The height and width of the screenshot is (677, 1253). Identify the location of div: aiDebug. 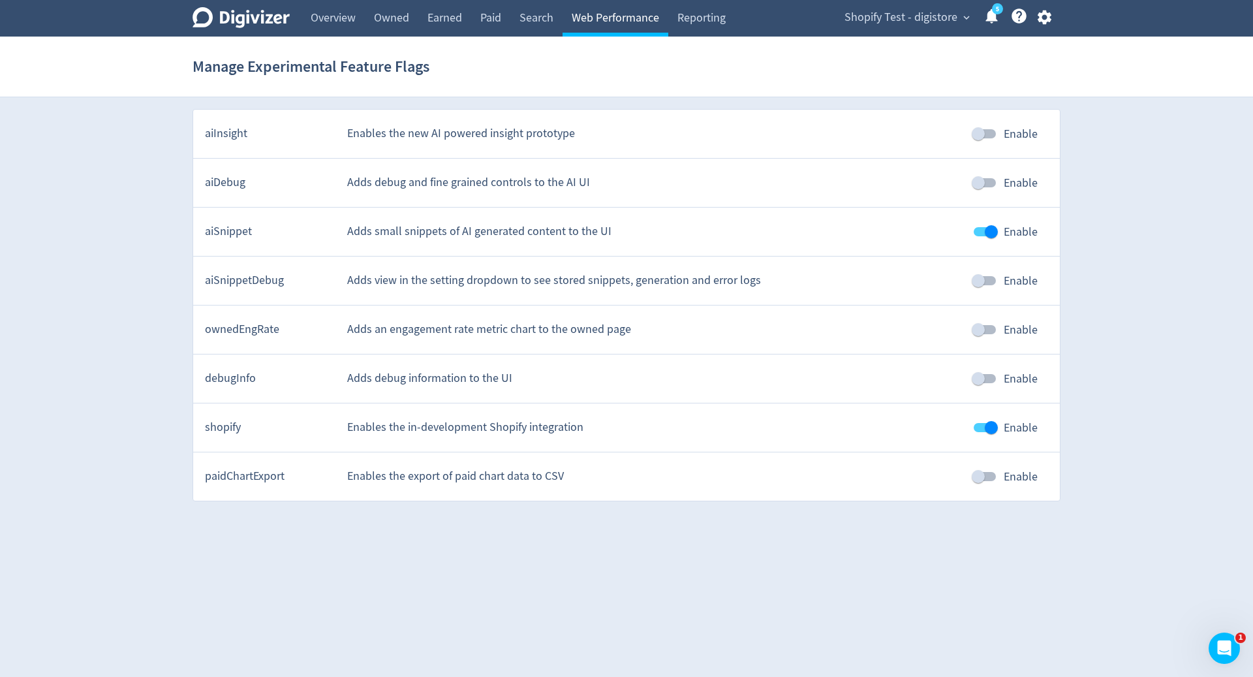
(270, 182).